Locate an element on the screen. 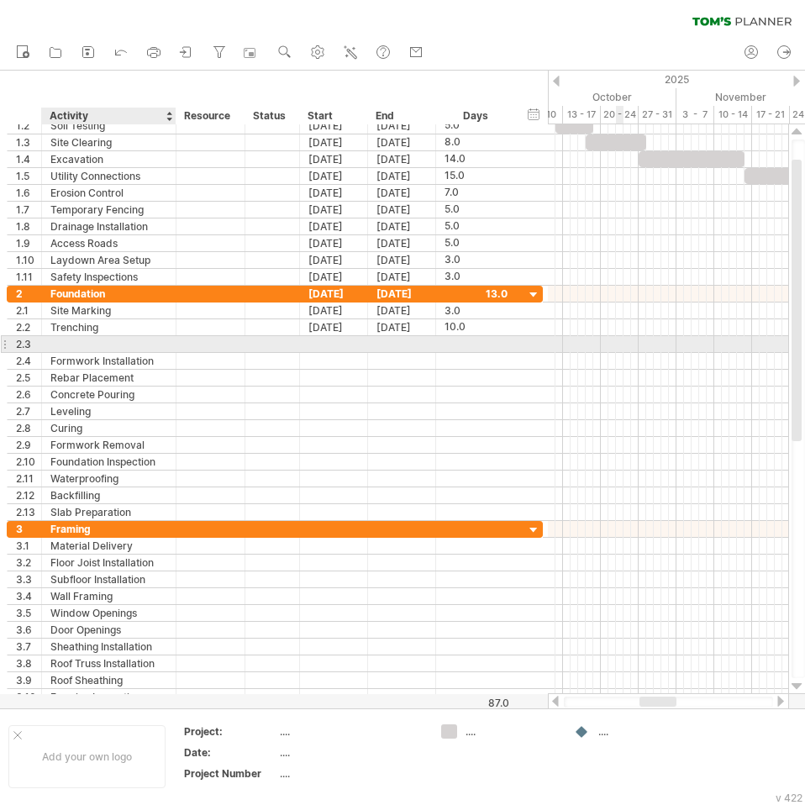 The image size is (805, 805). div: Utility Connections is located at coordinates (108, 176).